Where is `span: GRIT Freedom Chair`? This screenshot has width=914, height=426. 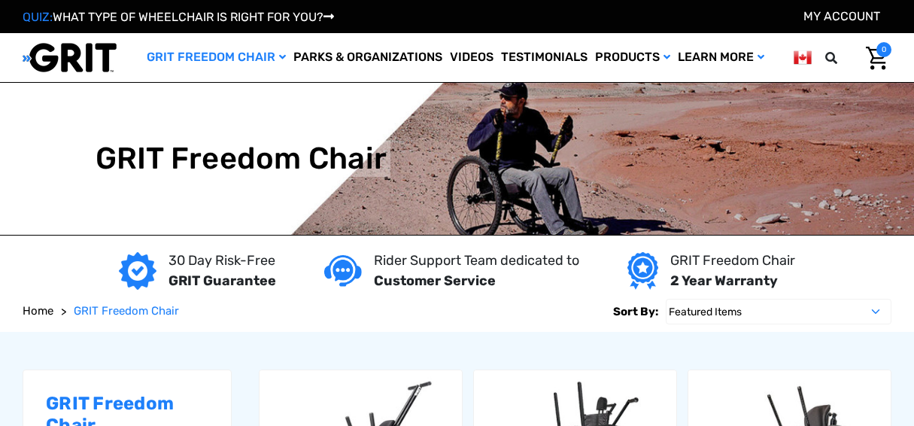
span: GRIT Freedom Chair is located at coordinates (126, 311).